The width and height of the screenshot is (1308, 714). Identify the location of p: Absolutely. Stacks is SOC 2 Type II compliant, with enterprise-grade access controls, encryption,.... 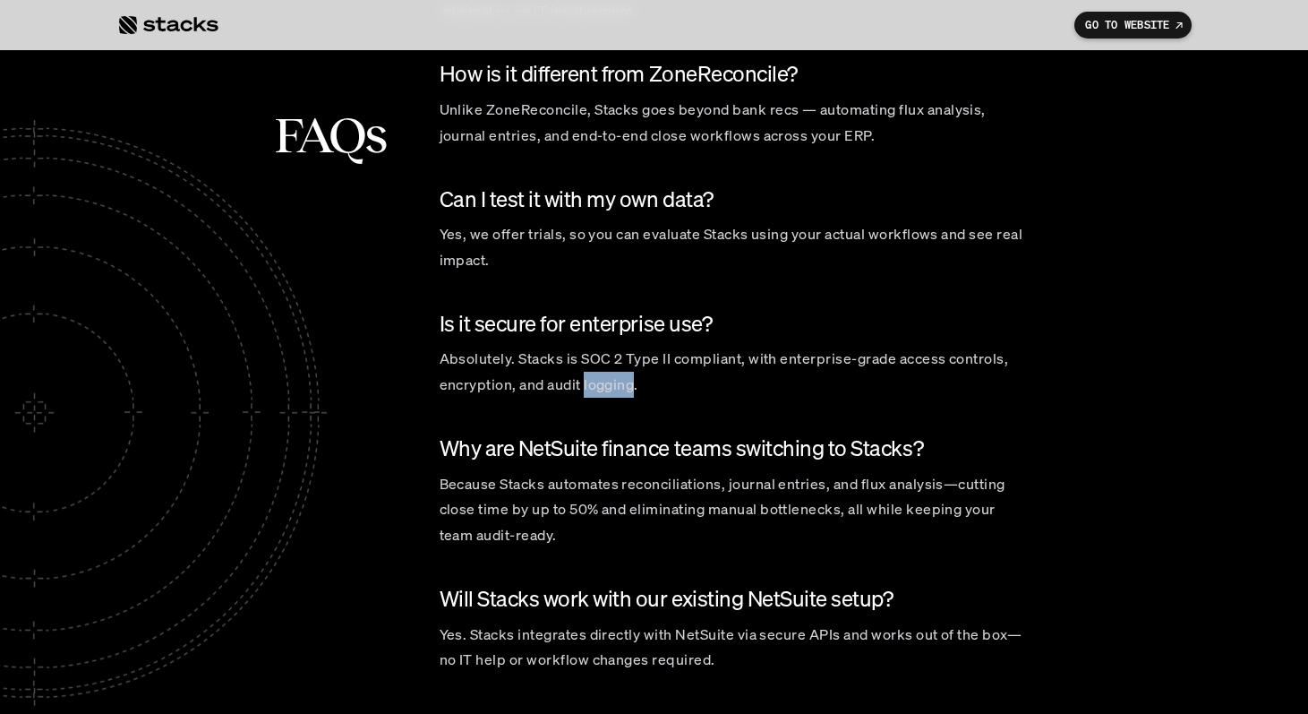
(735, 372).